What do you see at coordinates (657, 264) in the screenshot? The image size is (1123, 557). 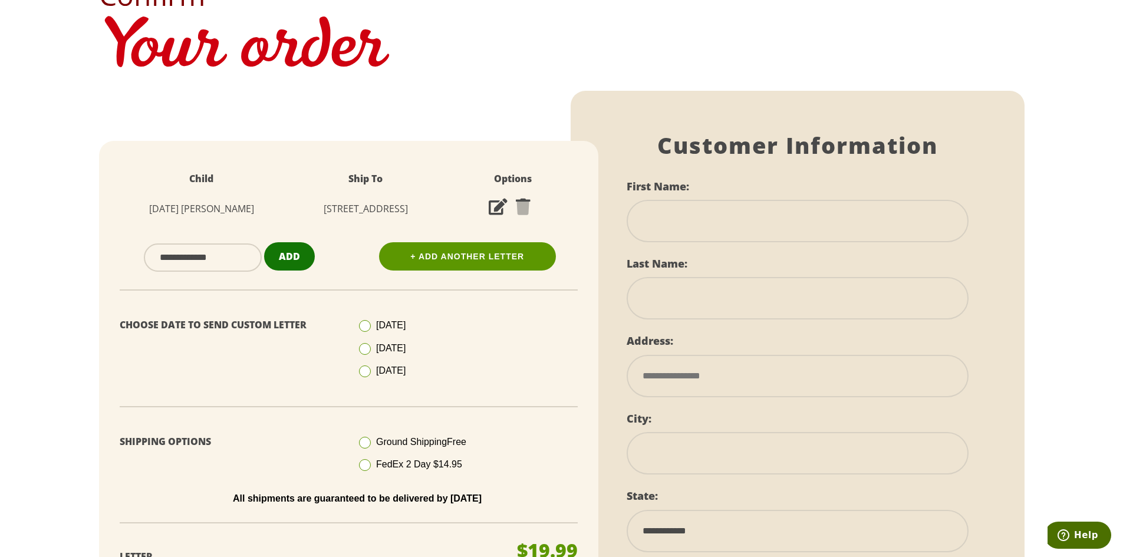 I see `label: Last Name:` at bounding box center [657, 264].